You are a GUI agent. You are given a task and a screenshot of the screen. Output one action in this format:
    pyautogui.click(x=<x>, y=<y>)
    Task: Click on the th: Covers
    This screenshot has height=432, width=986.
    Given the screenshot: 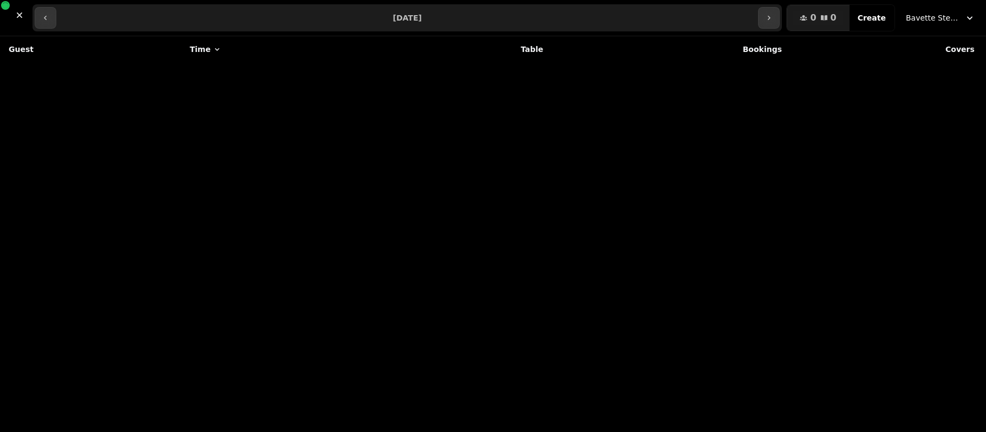 What is the action you would take?
    pyautogui.click(x=885, y=49)
    